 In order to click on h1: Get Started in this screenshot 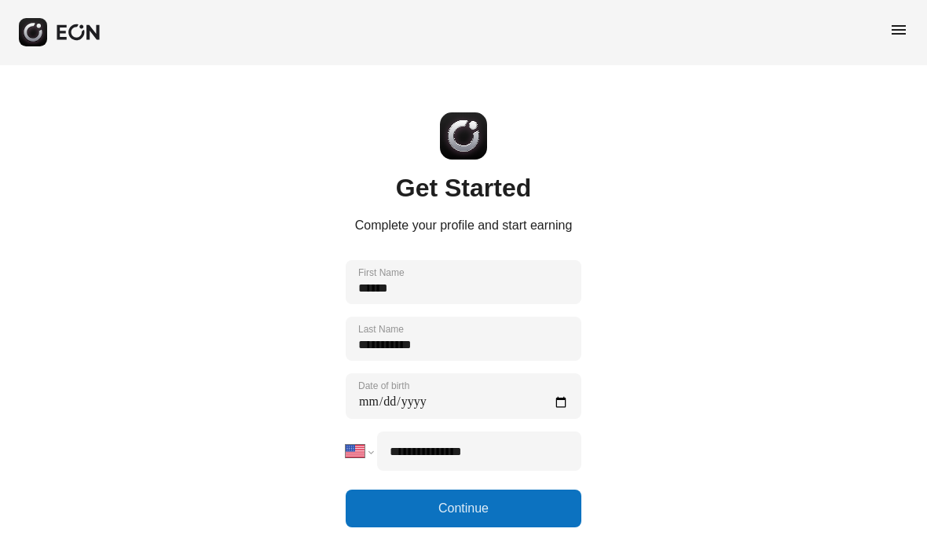, I will do `click(464, 189)`.